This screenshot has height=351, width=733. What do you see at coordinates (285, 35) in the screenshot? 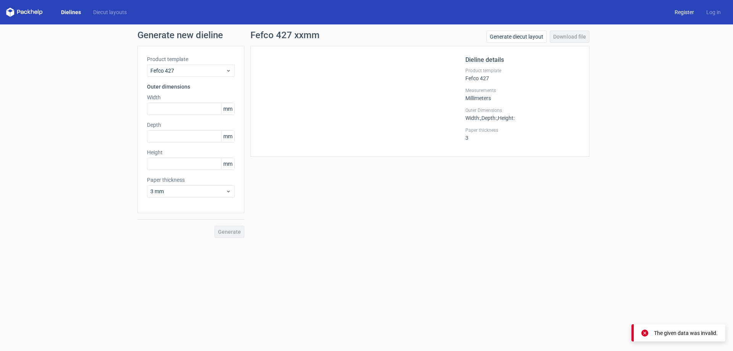
I see `h1: Fefco 427 xxmm` at bounding box center [285, 35].